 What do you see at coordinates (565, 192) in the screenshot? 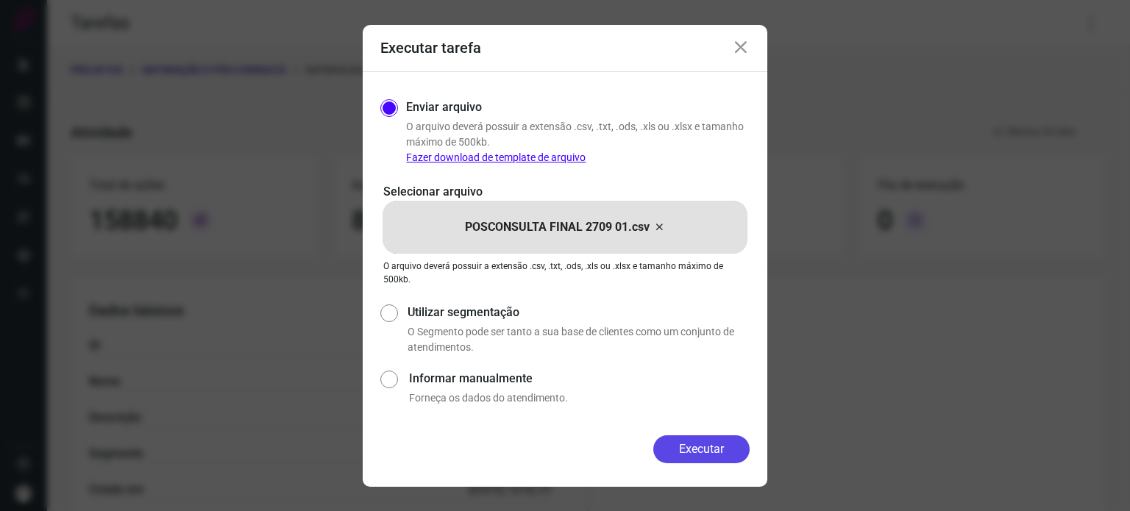
I see `p: Selecionar arquivo` at bounding box center [565, 192].